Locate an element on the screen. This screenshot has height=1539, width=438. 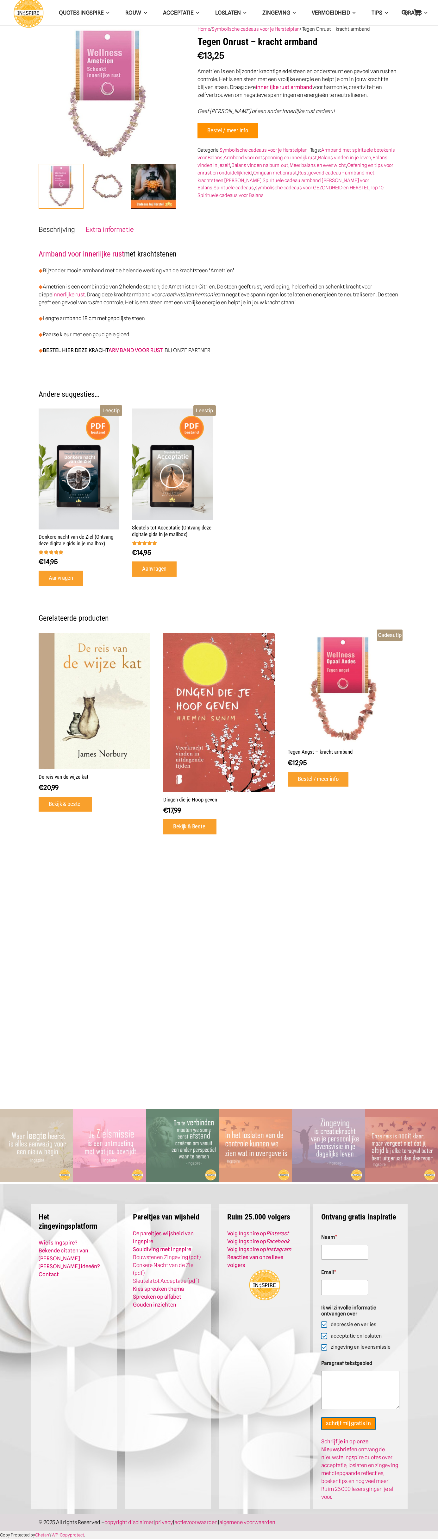
h2: Sleutels tot Acceptatie (Ontvang deze digitale gids in je mailbox) is located at coordinates (172, 531).